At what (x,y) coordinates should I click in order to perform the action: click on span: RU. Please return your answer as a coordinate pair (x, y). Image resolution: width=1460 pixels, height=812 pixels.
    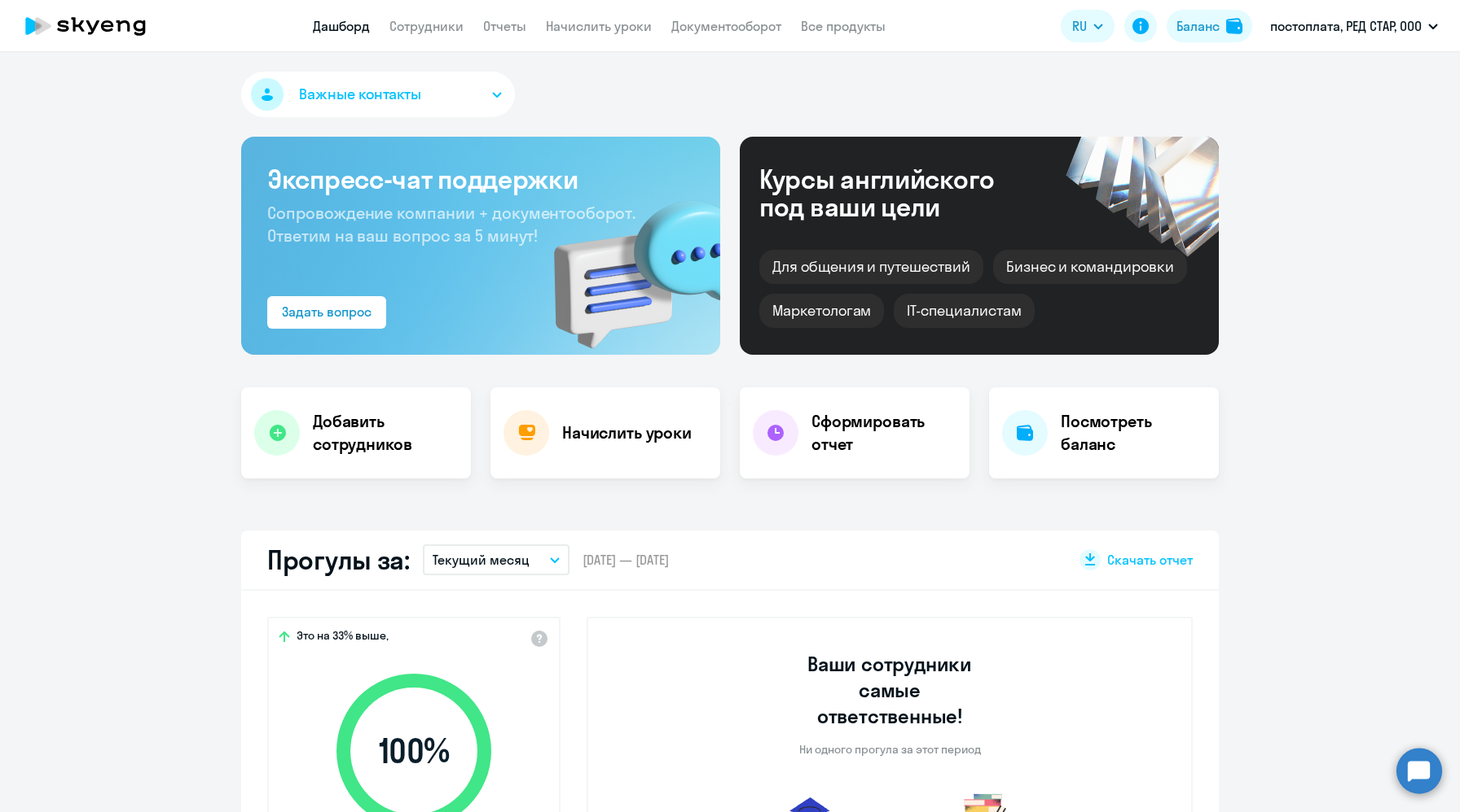
    Looking at the image, I should click on (1079, 26).